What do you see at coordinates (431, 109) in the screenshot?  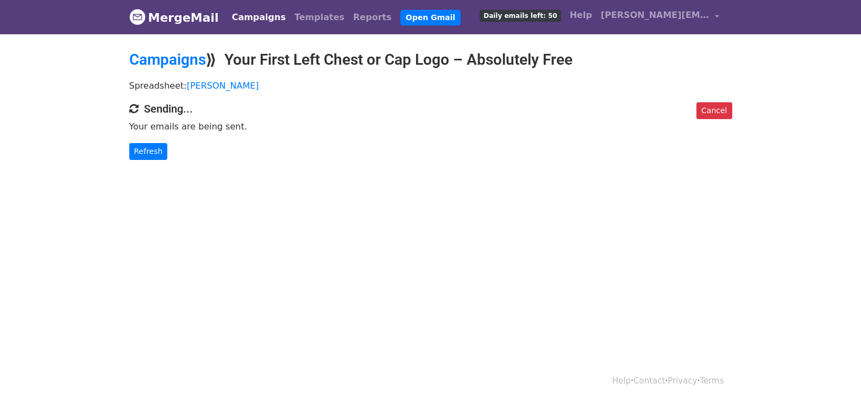 I see `h4: Sending...` at bounding box center [431, 109].